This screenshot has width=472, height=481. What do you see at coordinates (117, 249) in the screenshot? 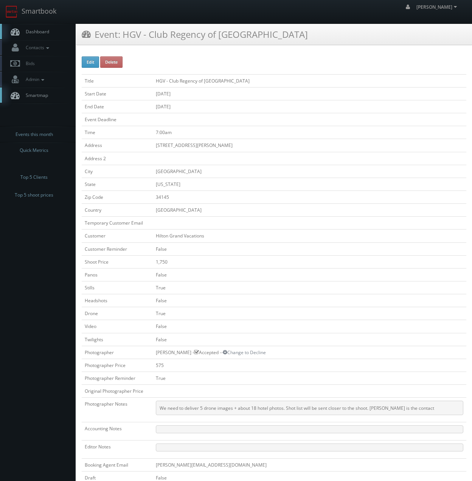
I see `td: Customer Reminder` at bounding box center [117, 249].